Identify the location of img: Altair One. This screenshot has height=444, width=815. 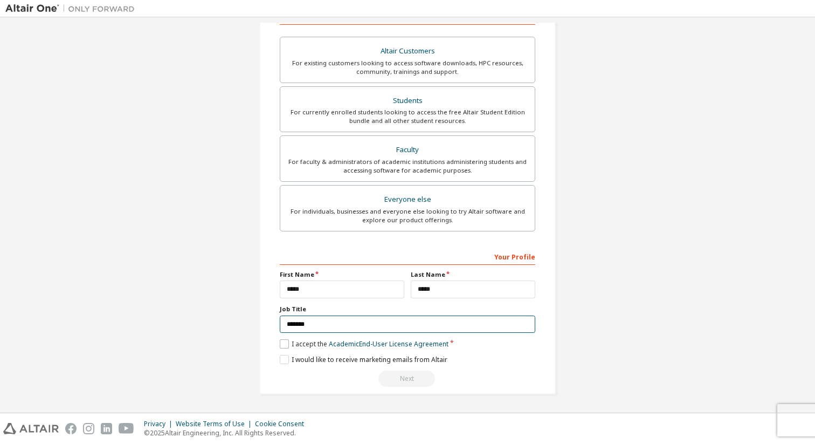
(73, 9).